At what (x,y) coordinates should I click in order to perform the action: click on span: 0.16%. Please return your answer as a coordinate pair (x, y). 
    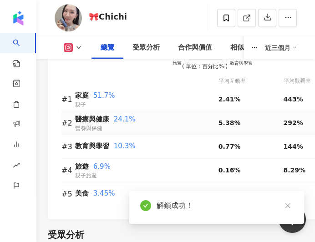
    Looking at the image, I should click on (230, 170).